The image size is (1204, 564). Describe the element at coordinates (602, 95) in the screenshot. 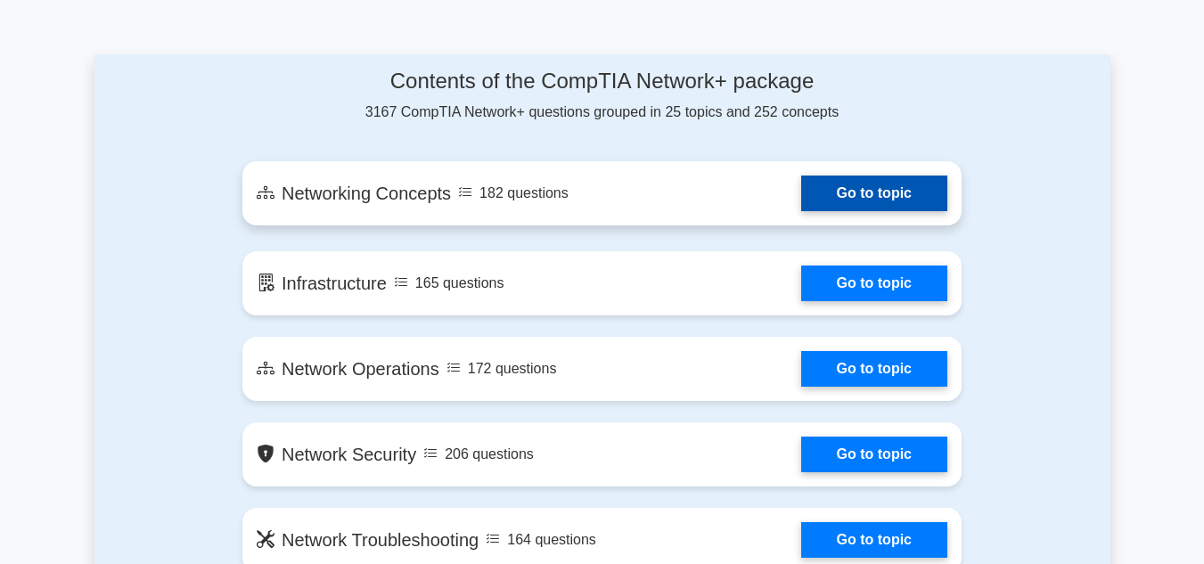

I see `div: 3167 CompTIA Network+ questions grouped in 25 topics and 252 concepts` at that location.